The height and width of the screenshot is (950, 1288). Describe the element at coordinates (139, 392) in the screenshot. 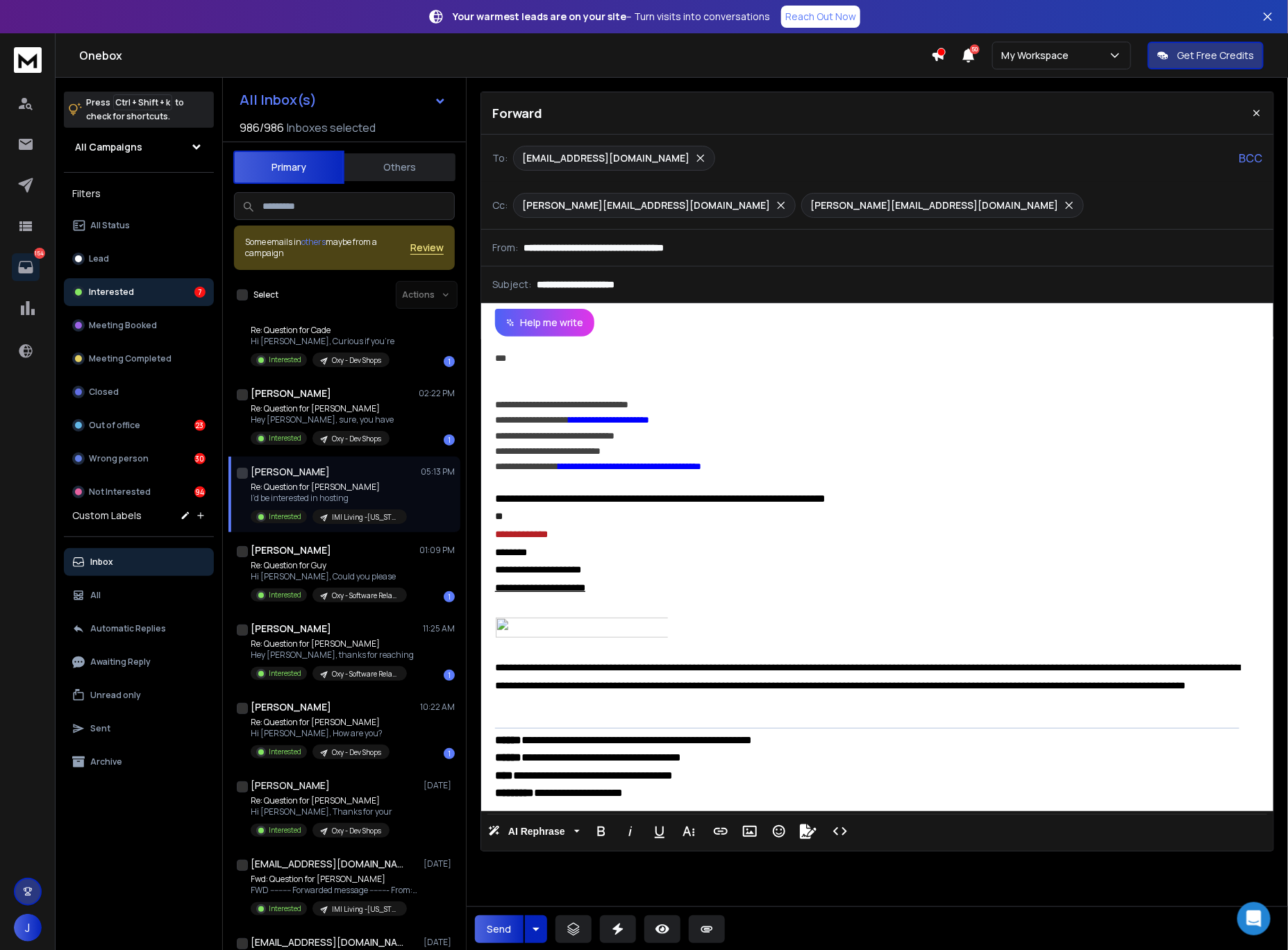

I see `button: Closed` at that location.